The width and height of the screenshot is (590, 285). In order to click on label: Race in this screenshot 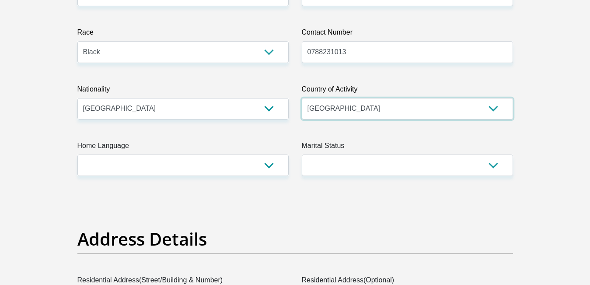, I will do `click(183, 34)`.